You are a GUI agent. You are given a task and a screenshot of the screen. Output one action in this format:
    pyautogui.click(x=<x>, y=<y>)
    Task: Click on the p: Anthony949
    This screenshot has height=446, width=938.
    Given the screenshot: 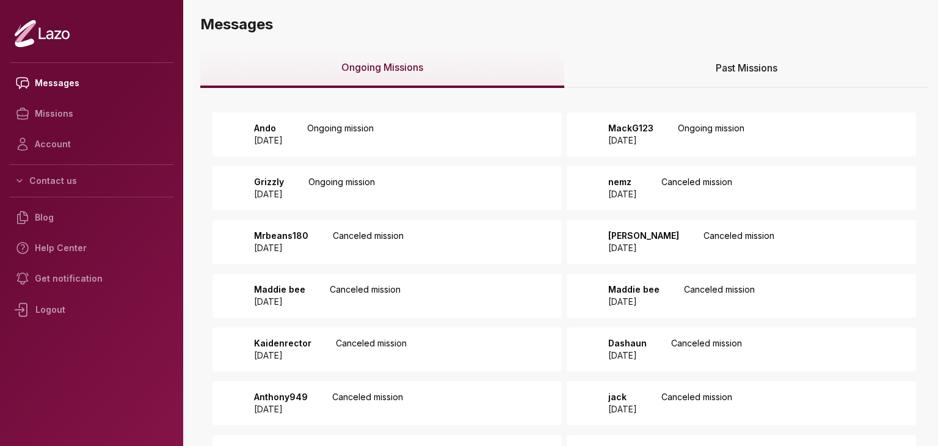 What is the action you would take?
    pyautogui.click(x=281, y=397)
    